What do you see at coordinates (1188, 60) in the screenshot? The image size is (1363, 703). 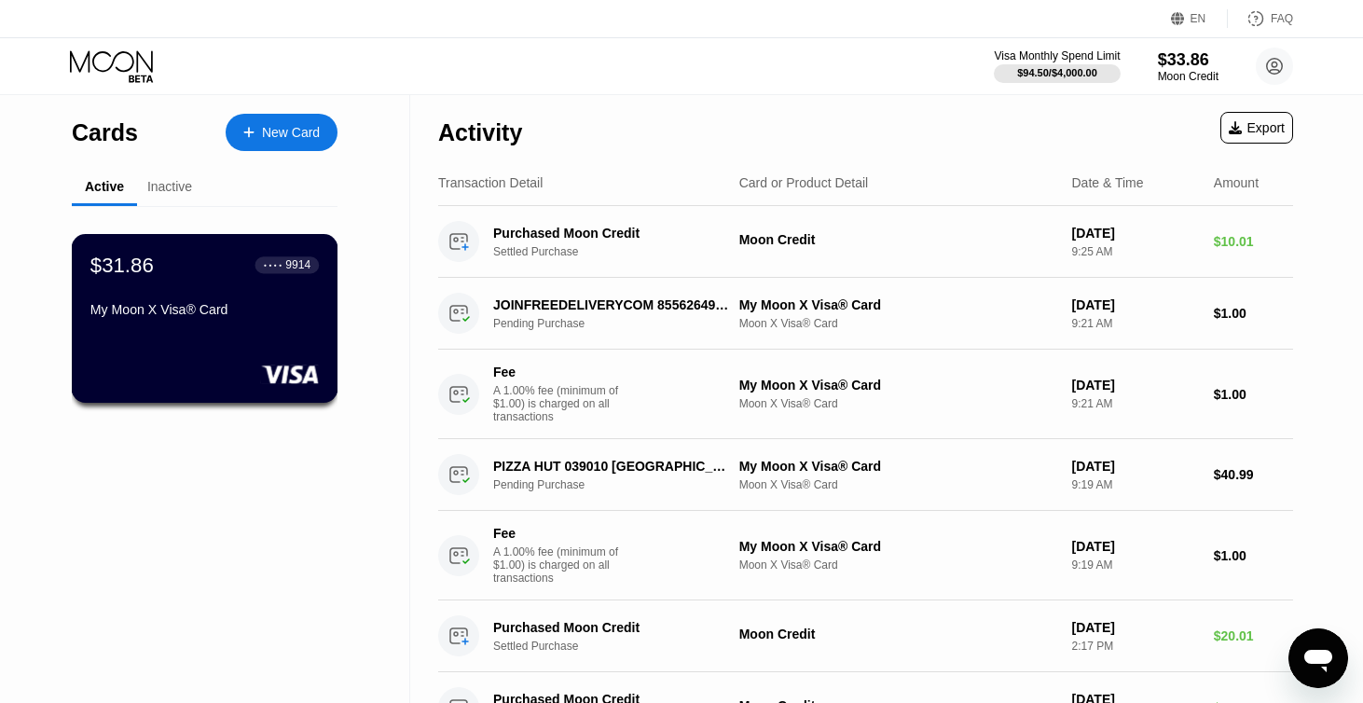 I see `div: $33.86` at bounding box center [1188, 60].